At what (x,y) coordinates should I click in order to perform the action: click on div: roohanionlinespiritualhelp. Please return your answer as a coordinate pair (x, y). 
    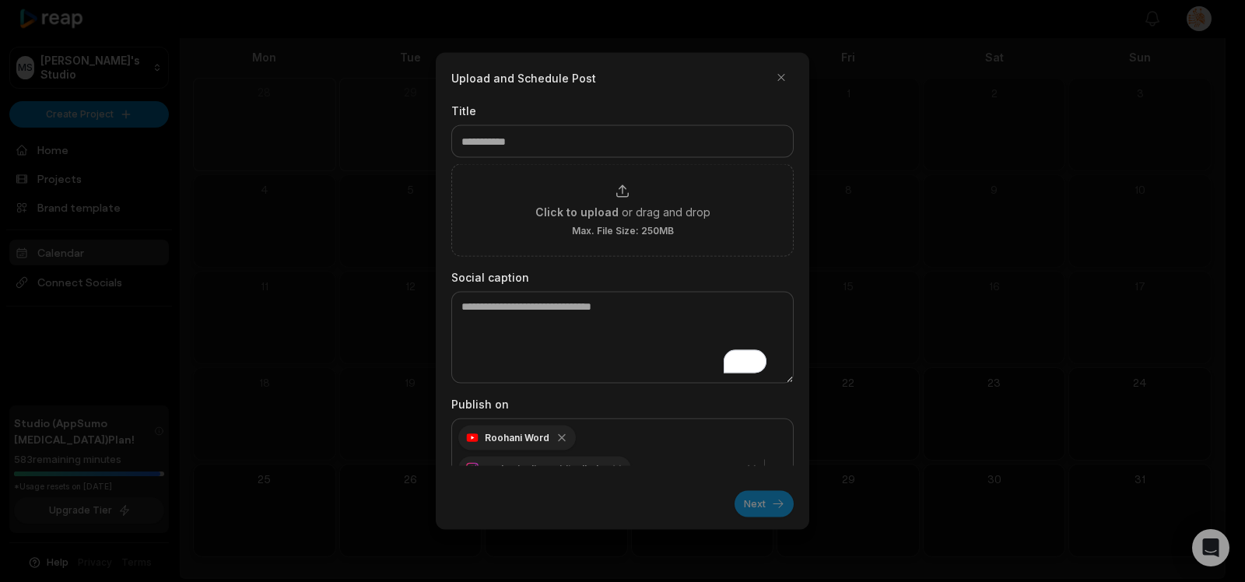
    Looking at the image, I should click on (545, 469).